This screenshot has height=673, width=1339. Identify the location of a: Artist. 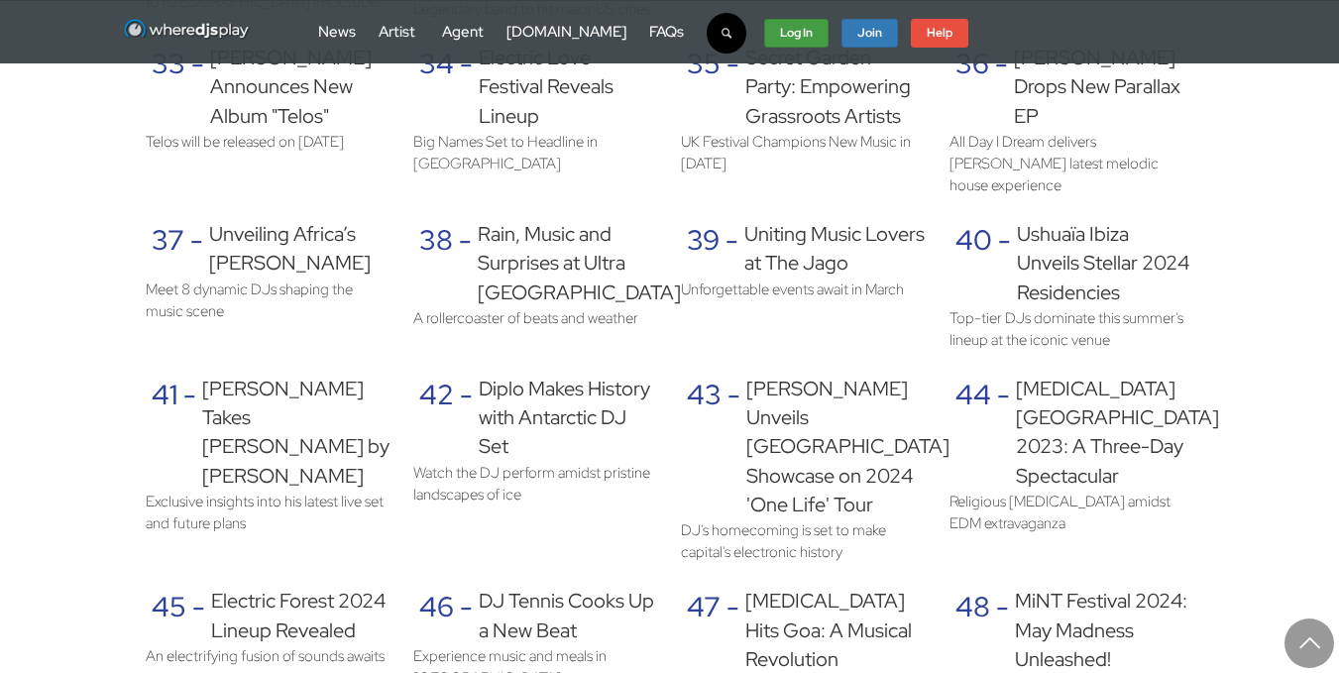
(397, 32).